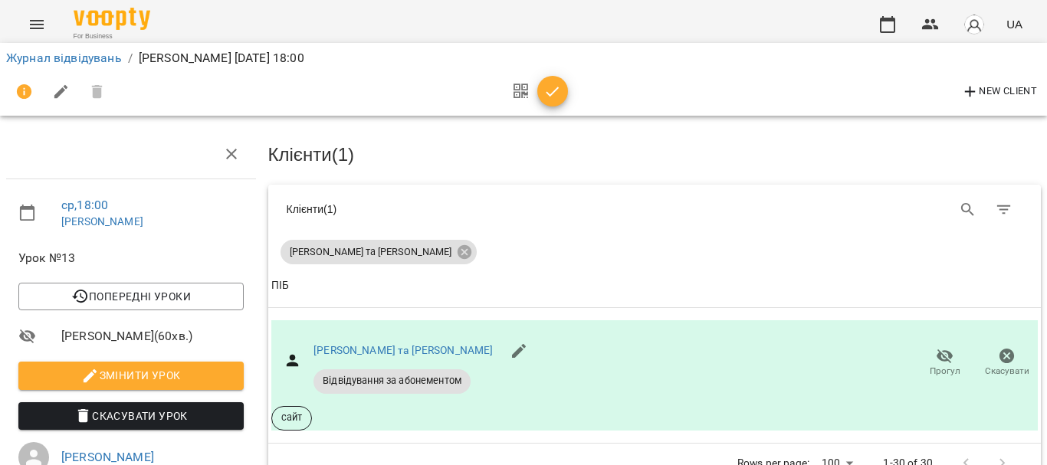 This screenshot has width=1047, height=465. What do you see at coordinates (999, 92) in the screenshot?
I see `button: New Client` at bounding box center [999, 92].